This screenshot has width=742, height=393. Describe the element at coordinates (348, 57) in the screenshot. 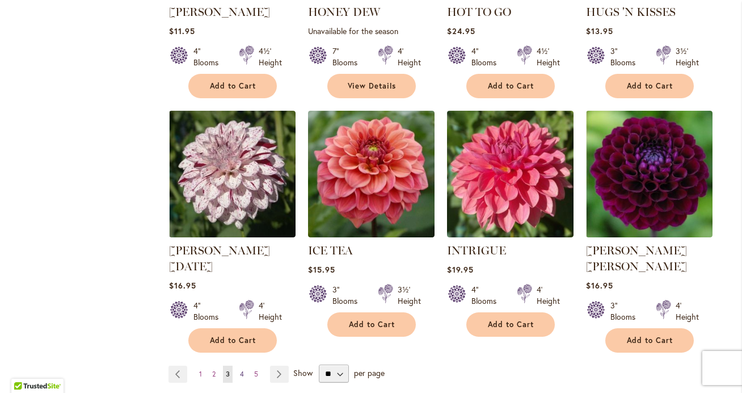

I see `div: 7" Blooms` at that location.